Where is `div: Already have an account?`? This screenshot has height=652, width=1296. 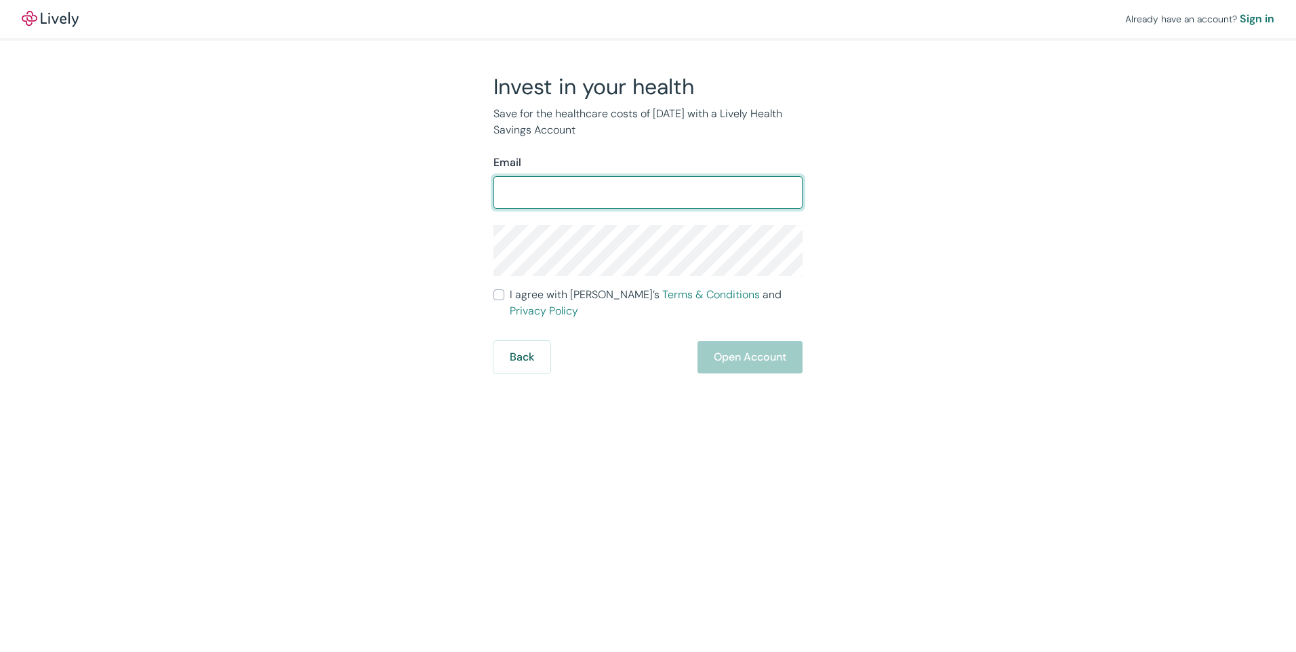 div: Already have an account? is located at coordinates (1200, 19).